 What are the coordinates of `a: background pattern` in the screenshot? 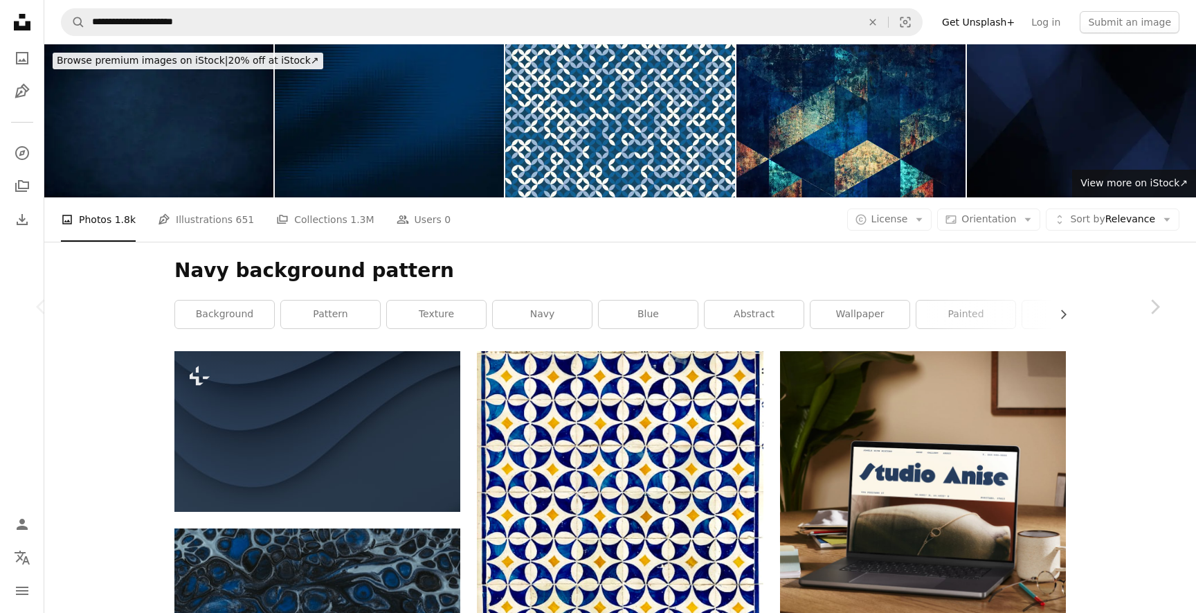 It's located at (317, 431).